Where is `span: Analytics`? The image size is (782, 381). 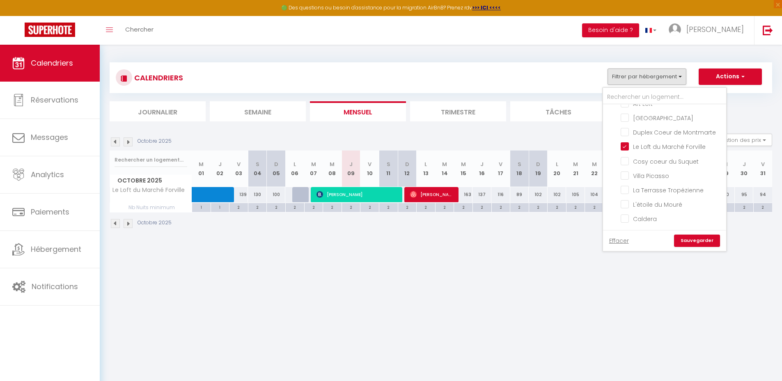 span: Analytics is located at coordinates (47, 175).